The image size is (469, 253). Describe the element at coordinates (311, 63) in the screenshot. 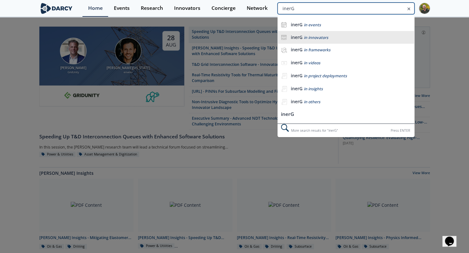

I see `span: in videos` at that location.